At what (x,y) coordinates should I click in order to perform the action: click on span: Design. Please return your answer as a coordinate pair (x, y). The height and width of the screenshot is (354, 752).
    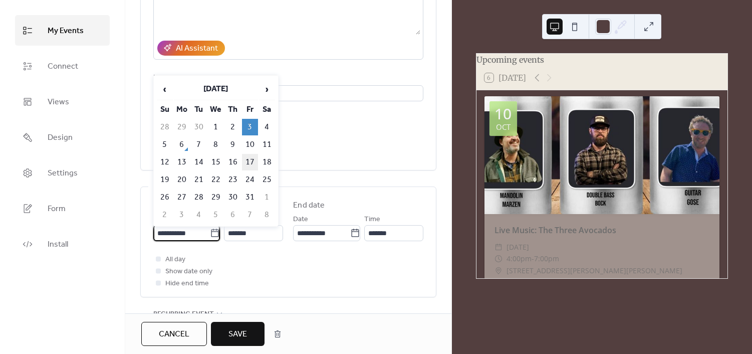
    Looking at the image, I should click on (60, 137).